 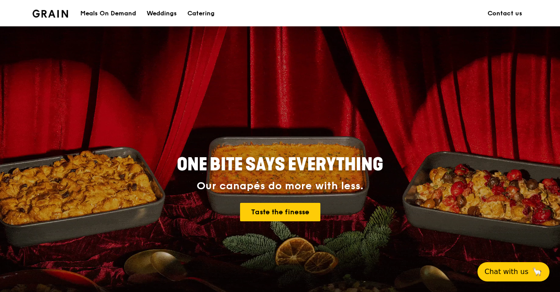 I want to click on span: Chat with us, so click(x=507, y=272).